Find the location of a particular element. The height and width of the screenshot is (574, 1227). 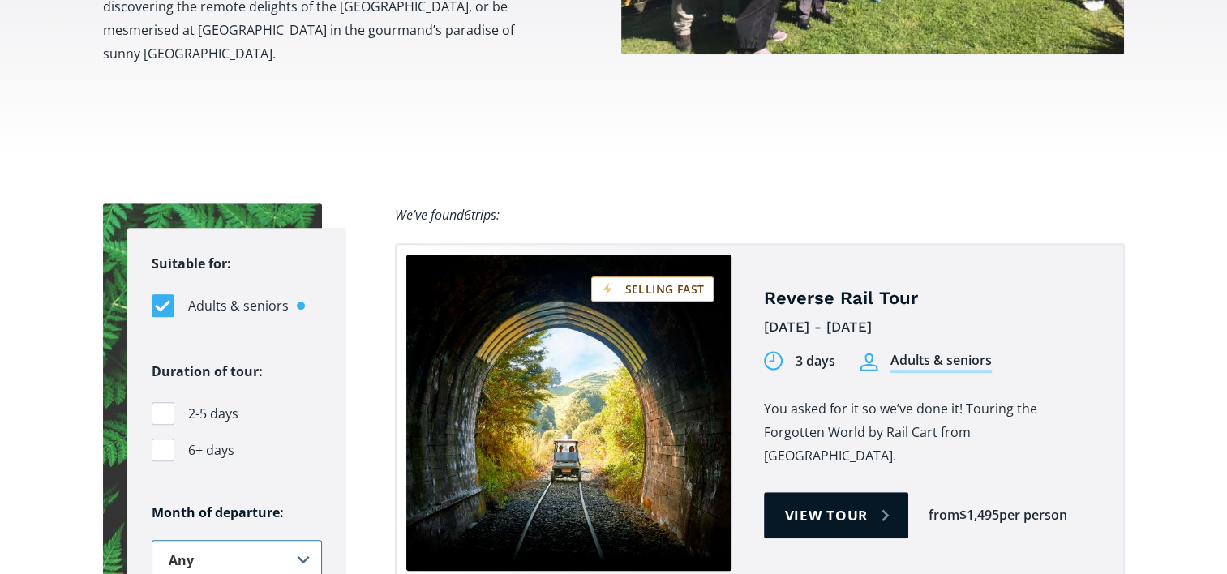

div: We’ve found trips: is located at coordinates (447, 215).